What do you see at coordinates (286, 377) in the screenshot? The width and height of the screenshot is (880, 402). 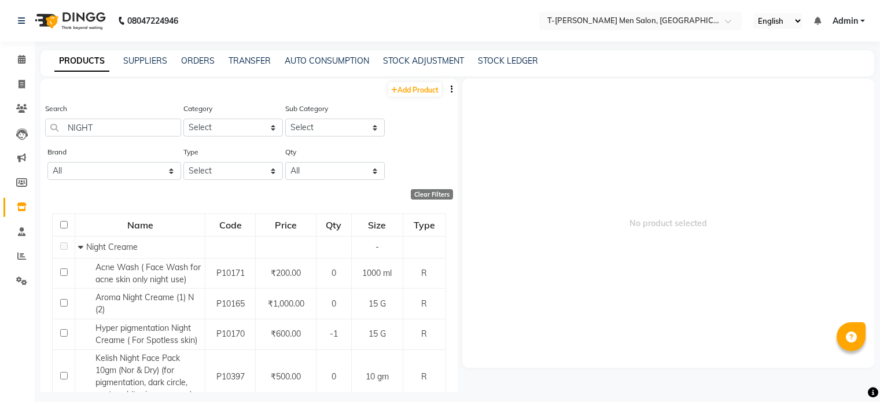 I see `span: ₹500.00` at bounding box center [286, 377].